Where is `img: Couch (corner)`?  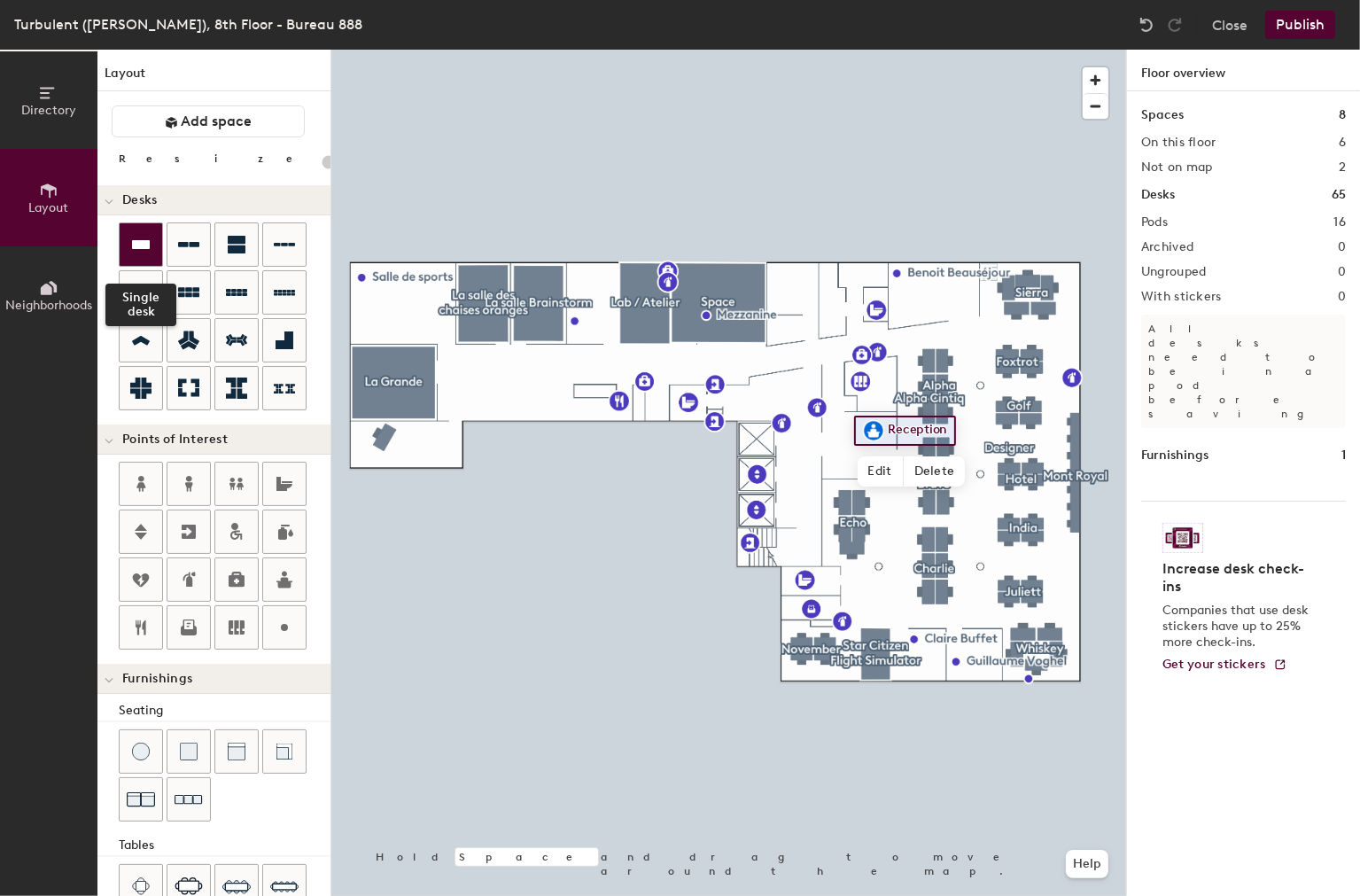
img: Couch (corner) is located at coordinates (284, 751).